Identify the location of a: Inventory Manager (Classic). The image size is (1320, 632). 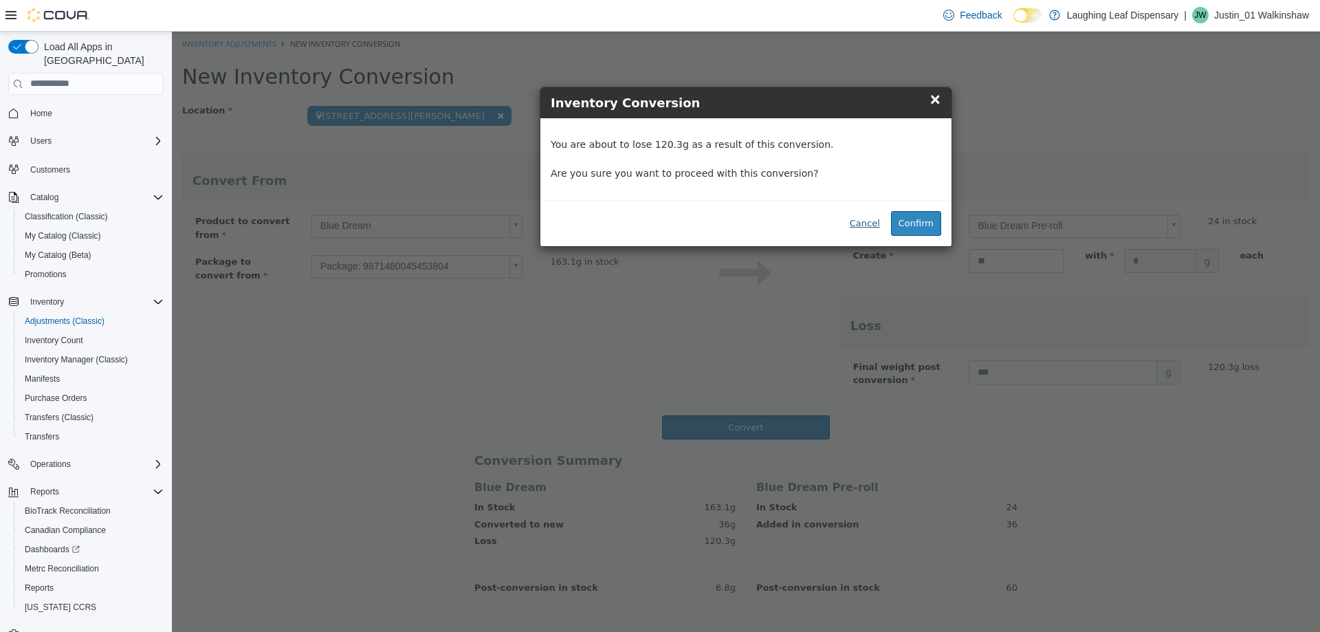
(76, 360).